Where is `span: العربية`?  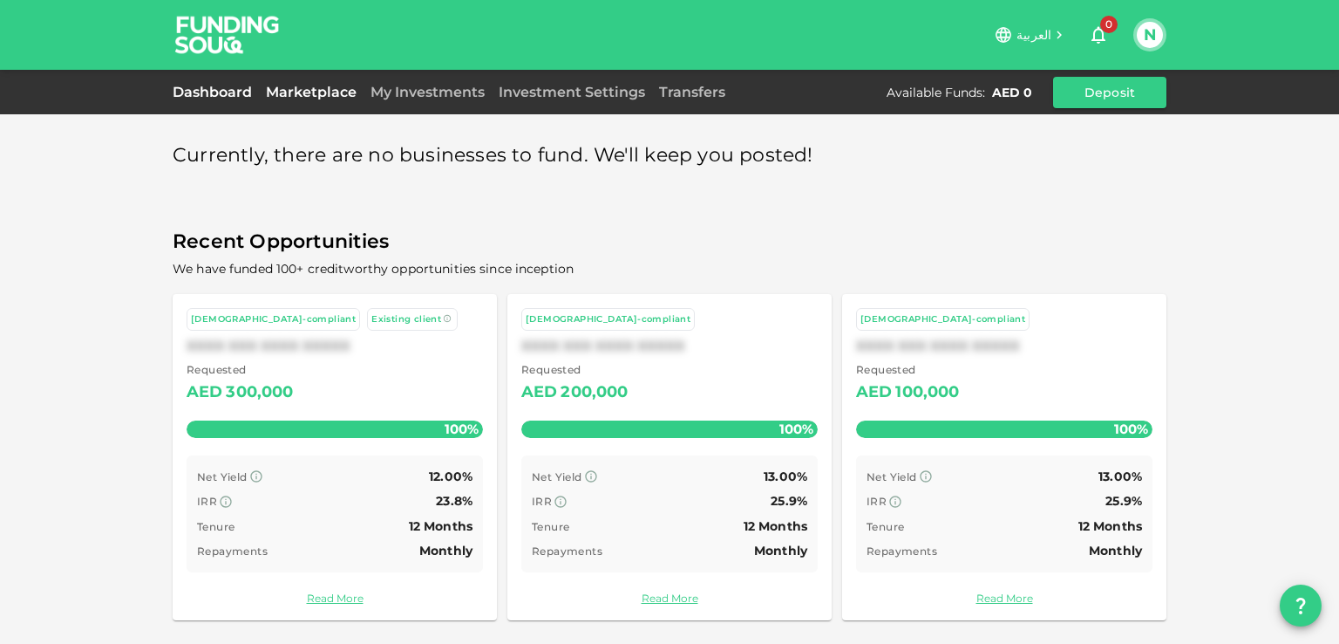
span: العربية is located at coordinates (1034, 35).